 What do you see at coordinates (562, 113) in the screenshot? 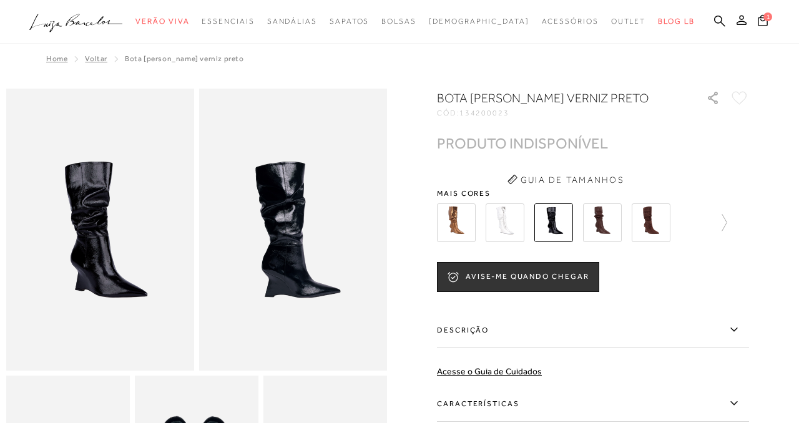
I see `div: CÓD:` at bounding box center [562, 113].